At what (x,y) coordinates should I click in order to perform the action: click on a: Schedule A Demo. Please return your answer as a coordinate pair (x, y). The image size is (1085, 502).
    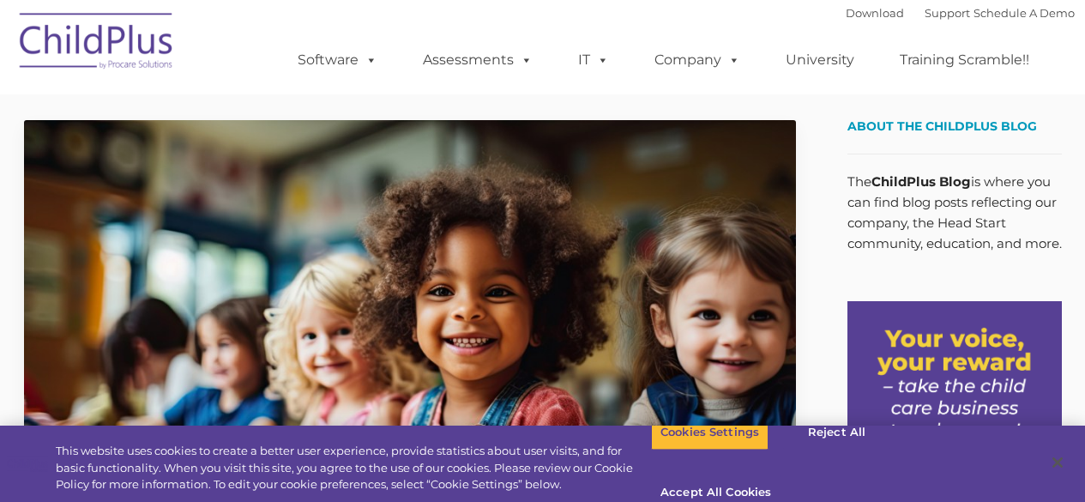
    Looking at the image, I should click on (1025, 13).